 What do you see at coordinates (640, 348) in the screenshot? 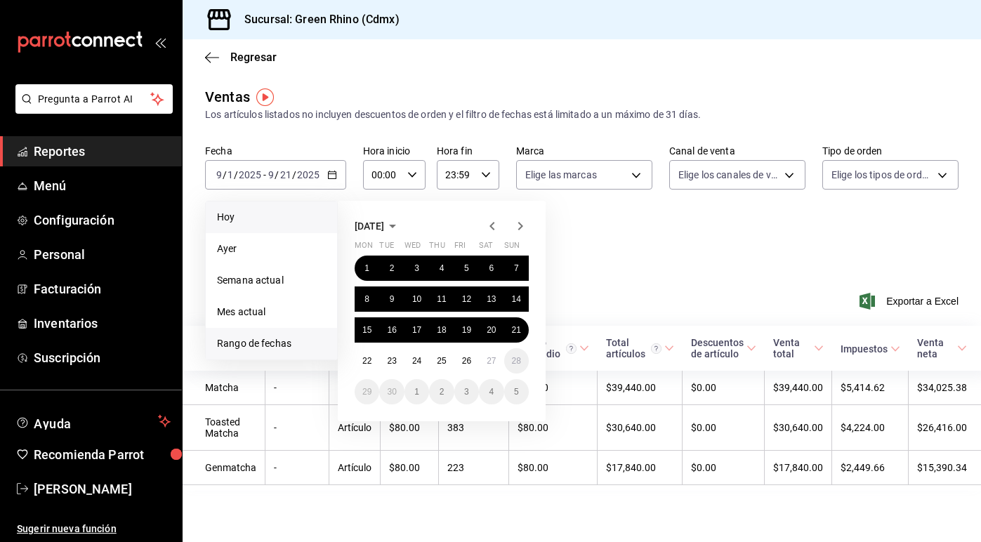
I see `span: Total artículos` at bounding box center [640, 348].